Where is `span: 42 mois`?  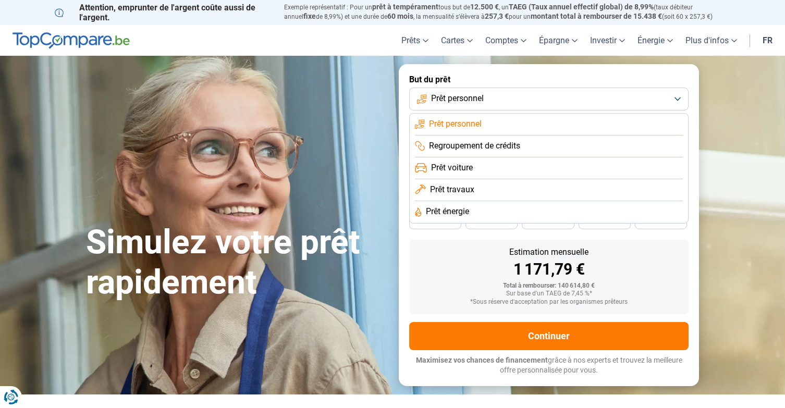
span: 42 mois is located at coordinates (492, 222).